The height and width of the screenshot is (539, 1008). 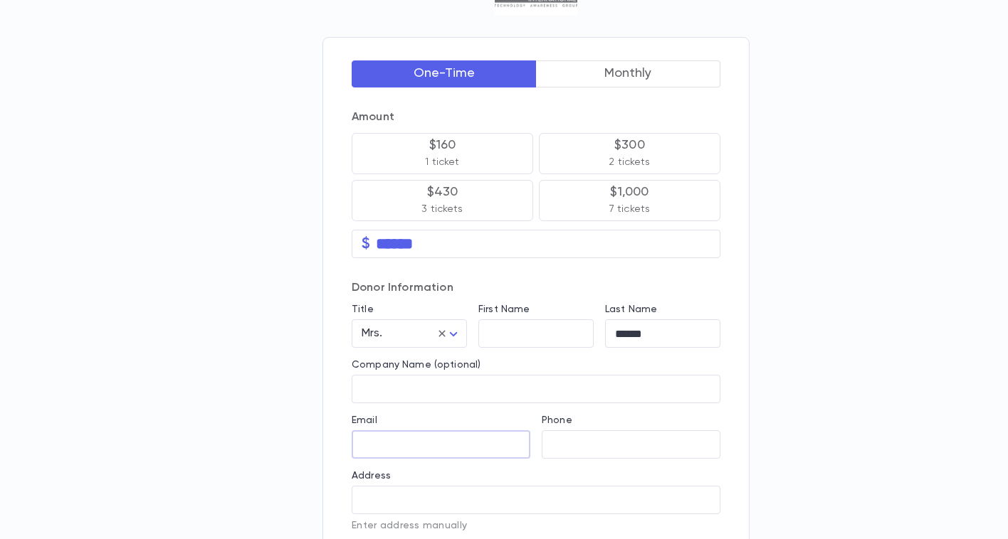 What do you see at coordinates (630, 310) in the screenshot?
I see `label: Last Name` at bounding box center [630, 310].